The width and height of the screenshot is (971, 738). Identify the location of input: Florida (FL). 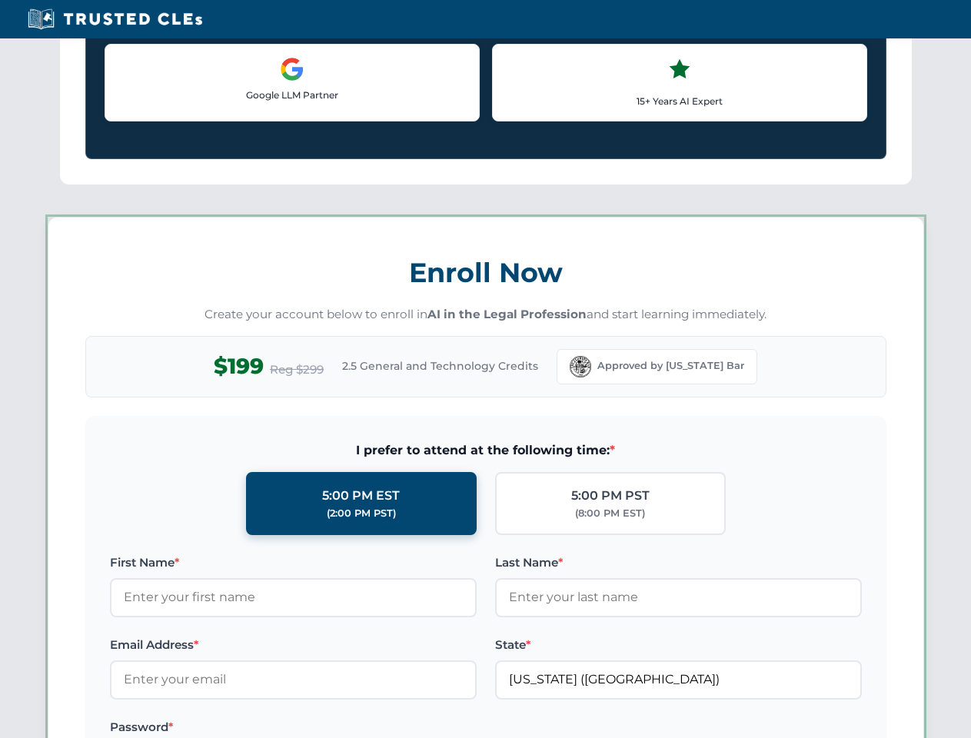
(678, 680).